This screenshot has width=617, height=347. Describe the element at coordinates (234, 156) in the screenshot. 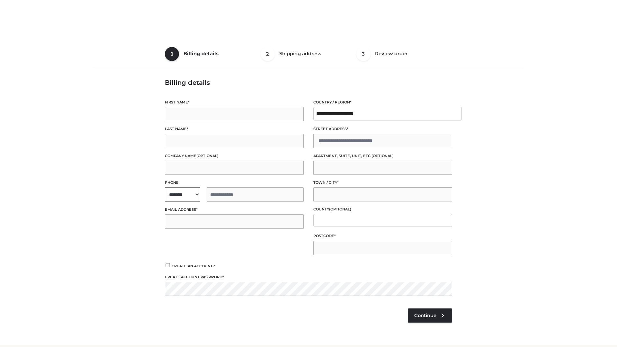

I see `label: Company name` at that location.